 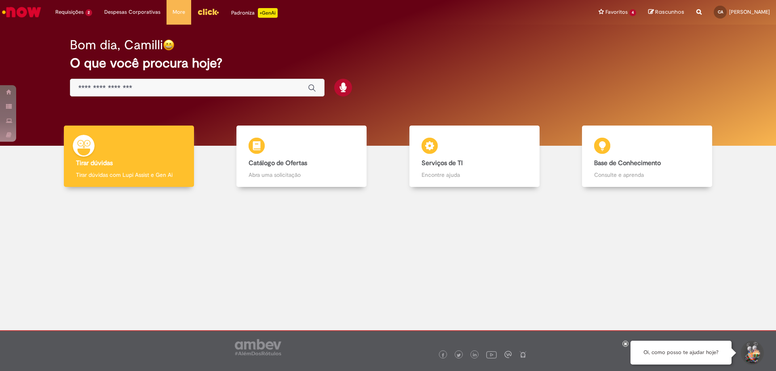 I want to click on img: logo_footer_ambev_rotulo_gray.png, so click(x=258, y=347).